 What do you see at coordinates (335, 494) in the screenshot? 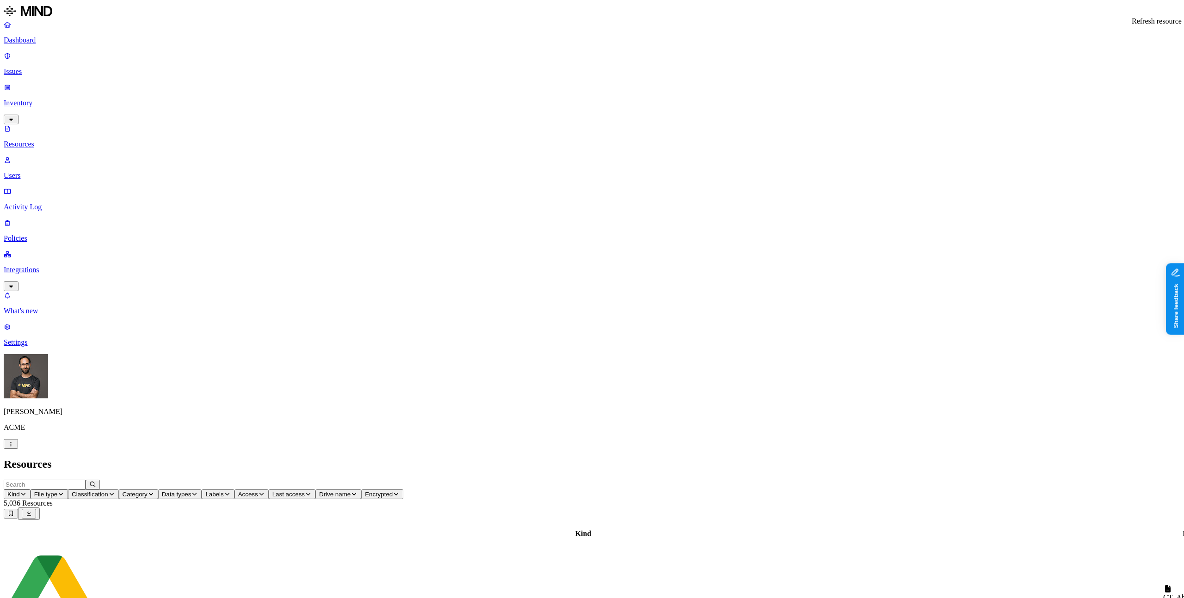
I see `span: Drive name` at bounding box center [335, 494].